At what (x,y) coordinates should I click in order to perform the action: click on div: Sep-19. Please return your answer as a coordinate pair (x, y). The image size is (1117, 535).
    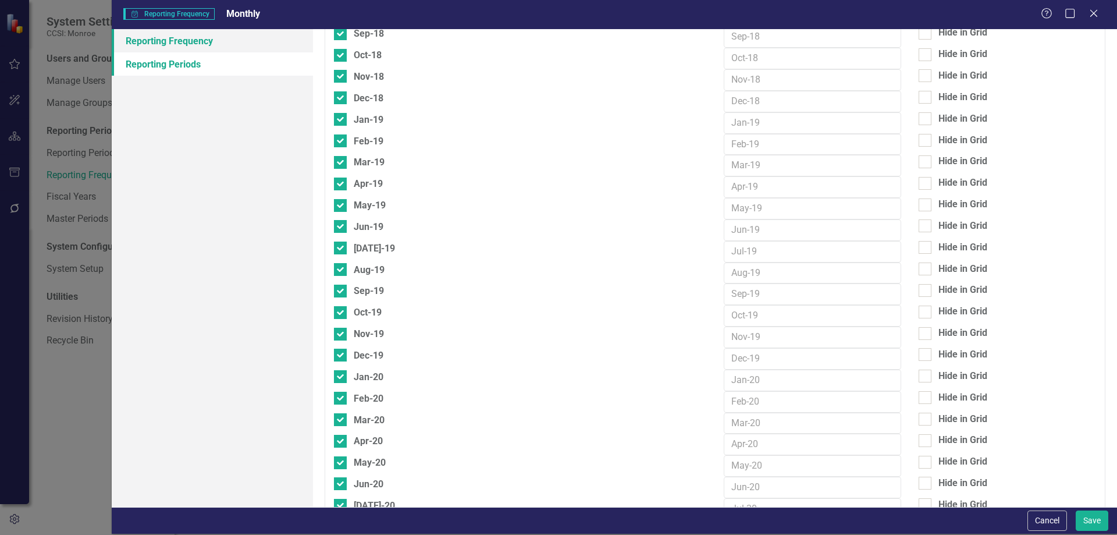
    Looking at the image, I should click on (369, 290).